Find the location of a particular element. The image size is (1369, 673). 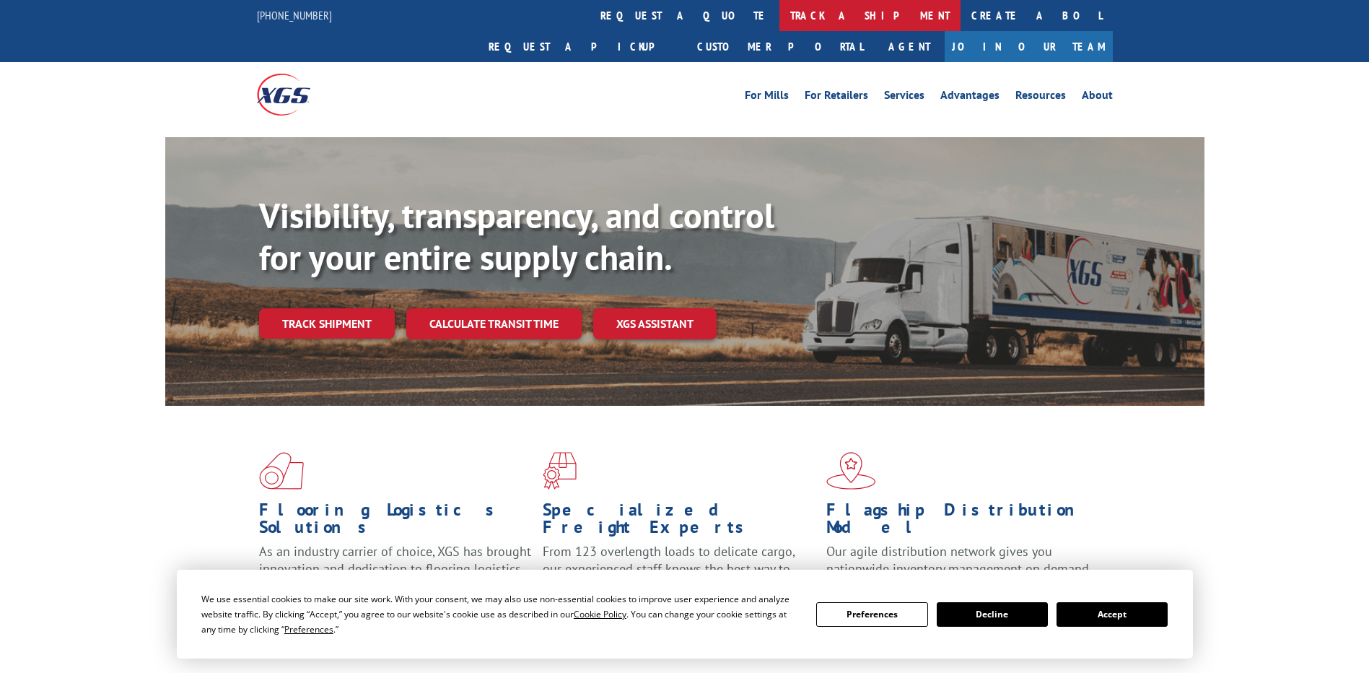

a: XGS ASSISTANT is located at coordinates (655, 323).